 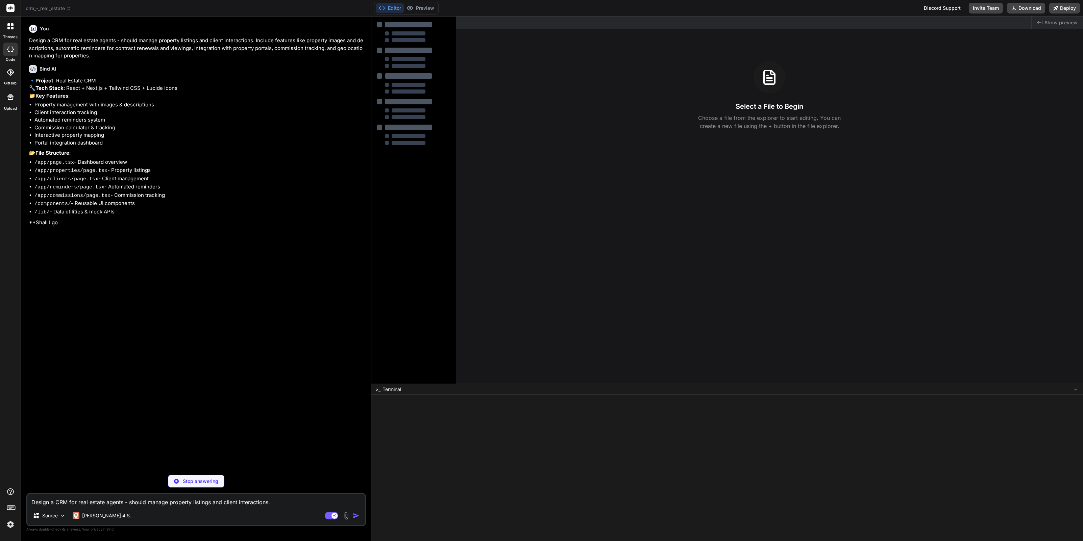 I want to click on div: Discord Support, so click(x=942, y=8).